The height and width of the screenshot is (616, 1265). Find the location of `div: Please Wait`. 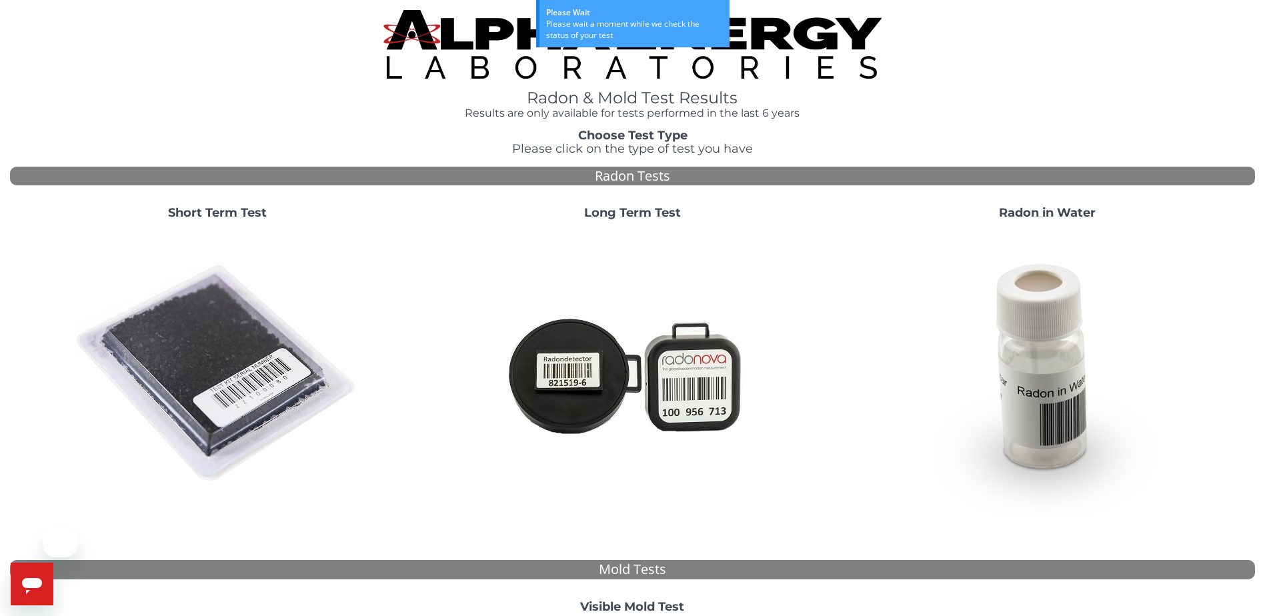

div: Please Wait is located at coordinates (634, 12).